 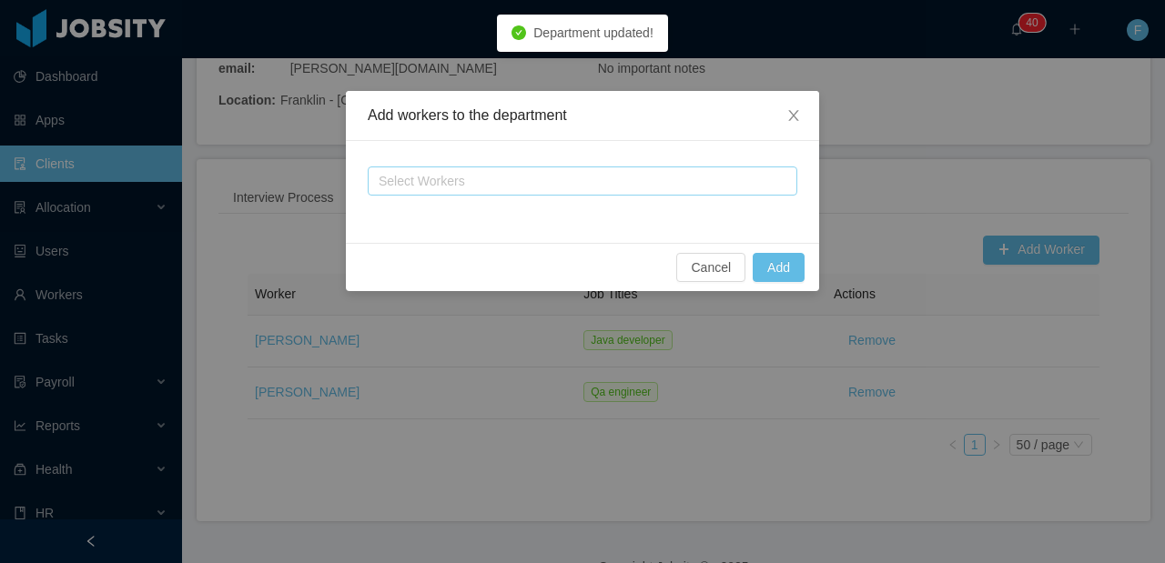 What do you see at coordinates (778, 268) in the screenshot?
I see `button: Add` at bounding box center [778, 268].